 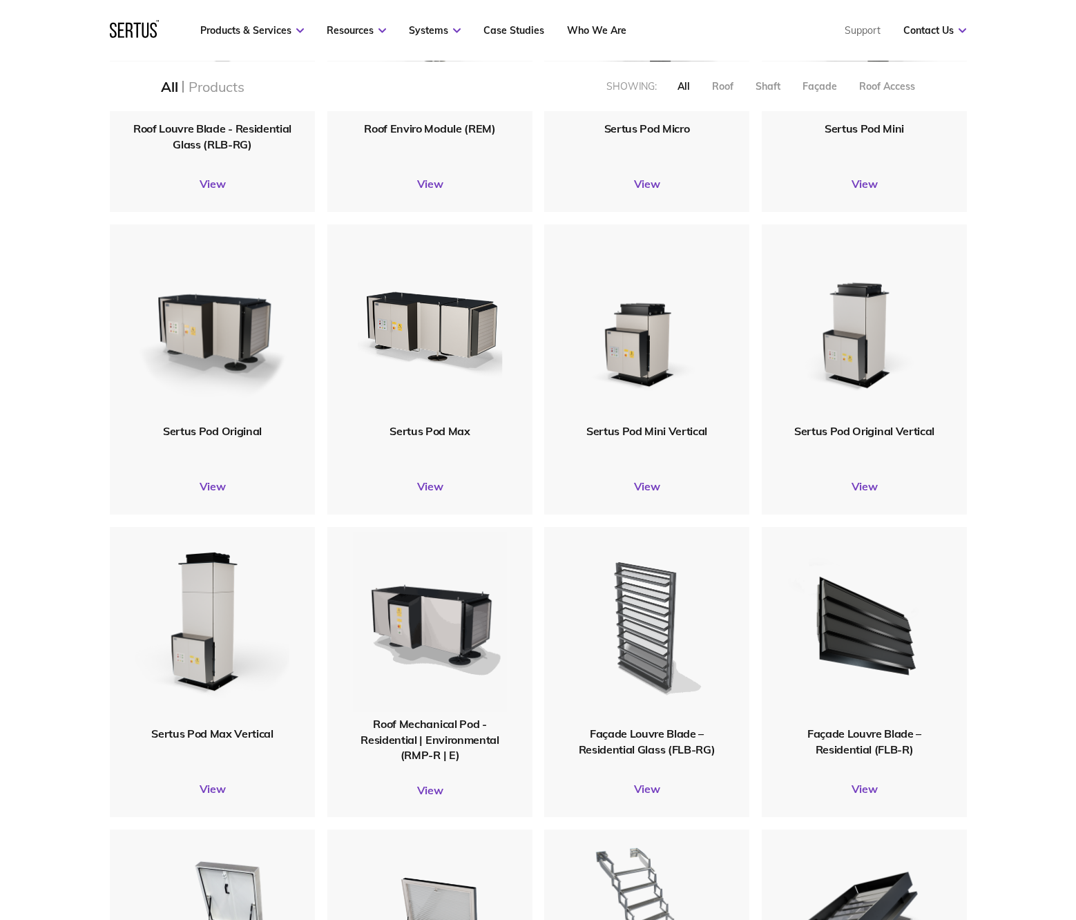 What do you see at coordinates (356, 30) in the screenshot?
I see `a: Resources` at bounding box center [356, 30].